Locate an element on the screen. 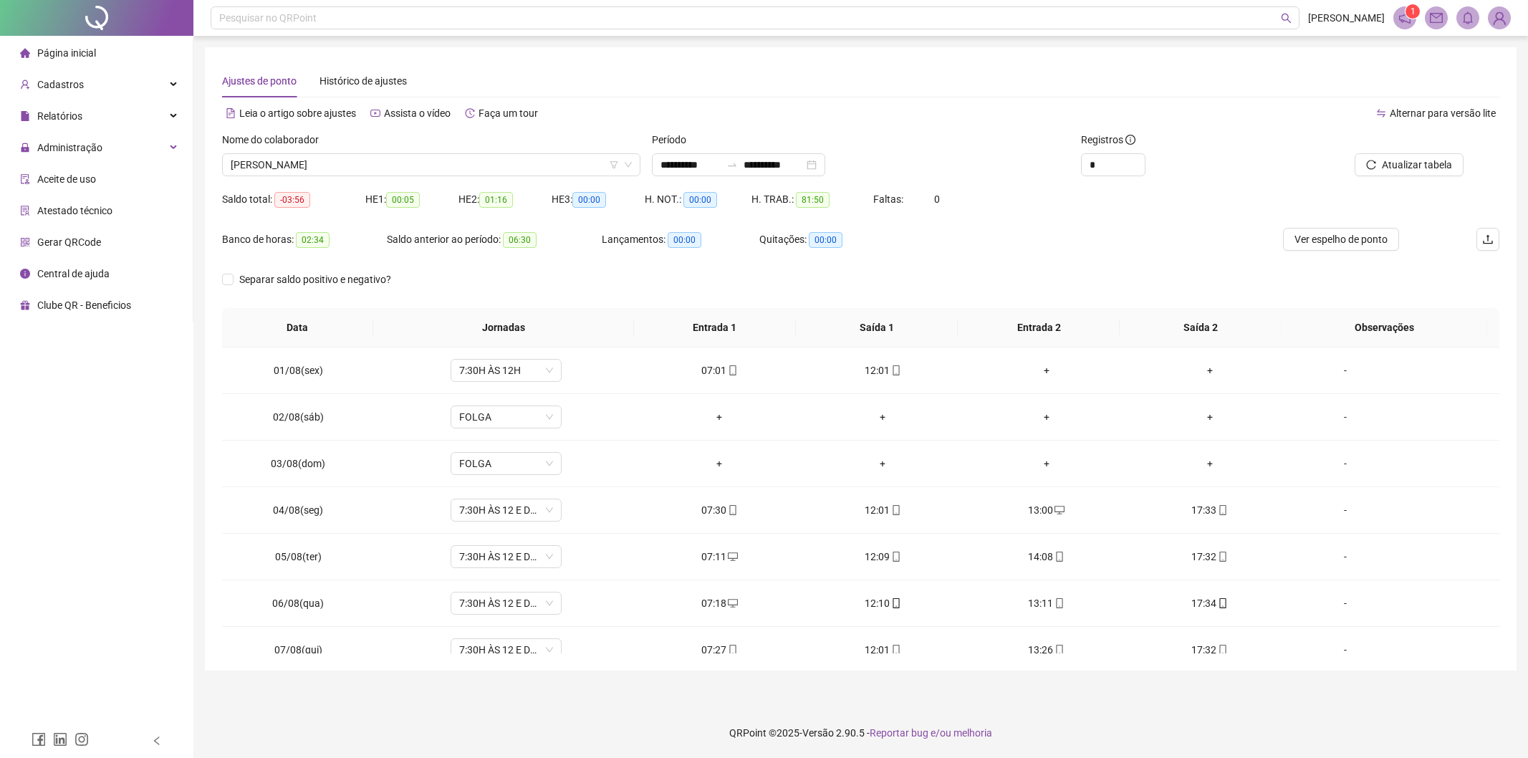  span: Cadastros is located at coordinates (60, 85).